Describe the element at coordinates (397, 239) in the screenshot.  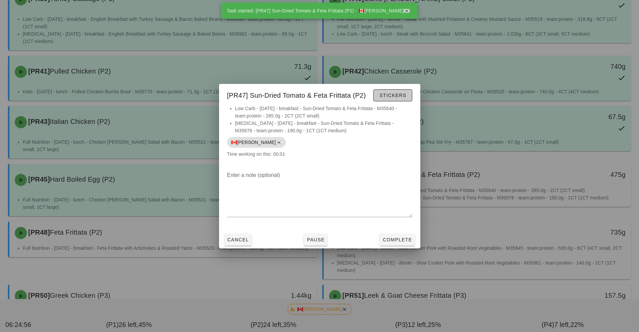
I see `button: Complete` at that location.